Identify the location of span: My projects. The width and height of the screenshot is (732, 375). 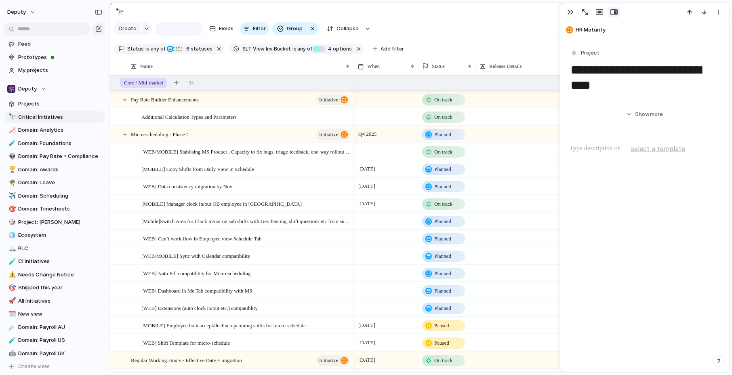
(60, 70).